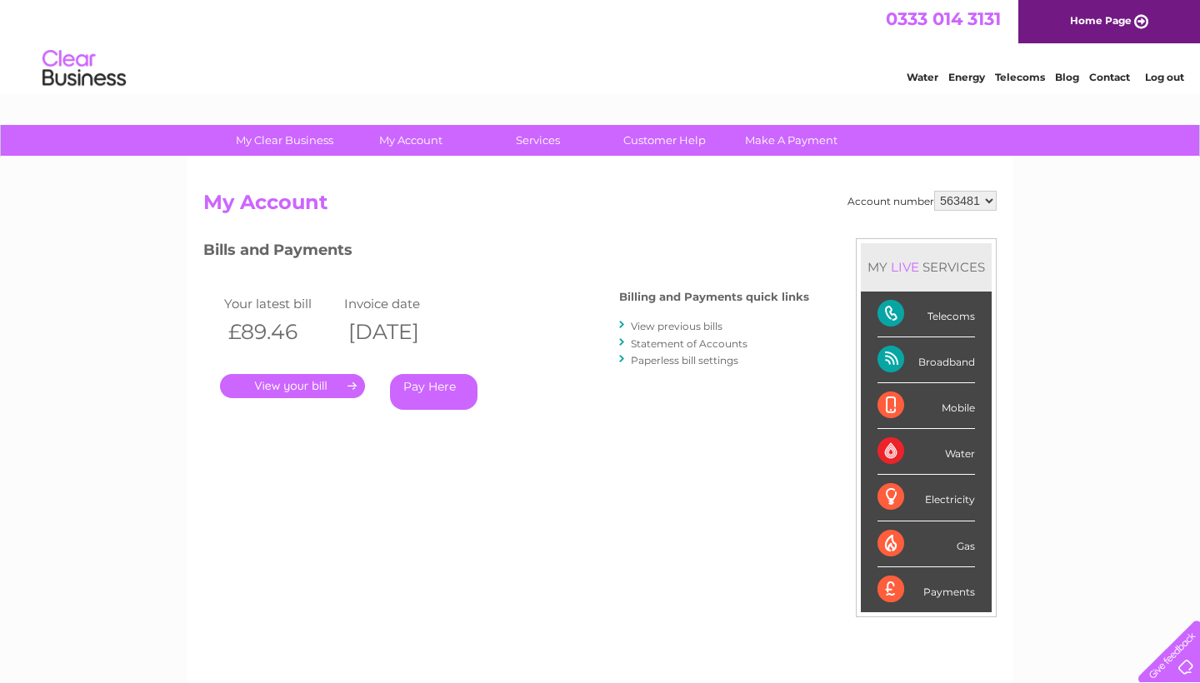 The width and height of the screenshot is (1200, 683). What do you see at coordinates (433, 392) in the screenshot?
I see `a: Pay Here` at bounding box center [433, 392].